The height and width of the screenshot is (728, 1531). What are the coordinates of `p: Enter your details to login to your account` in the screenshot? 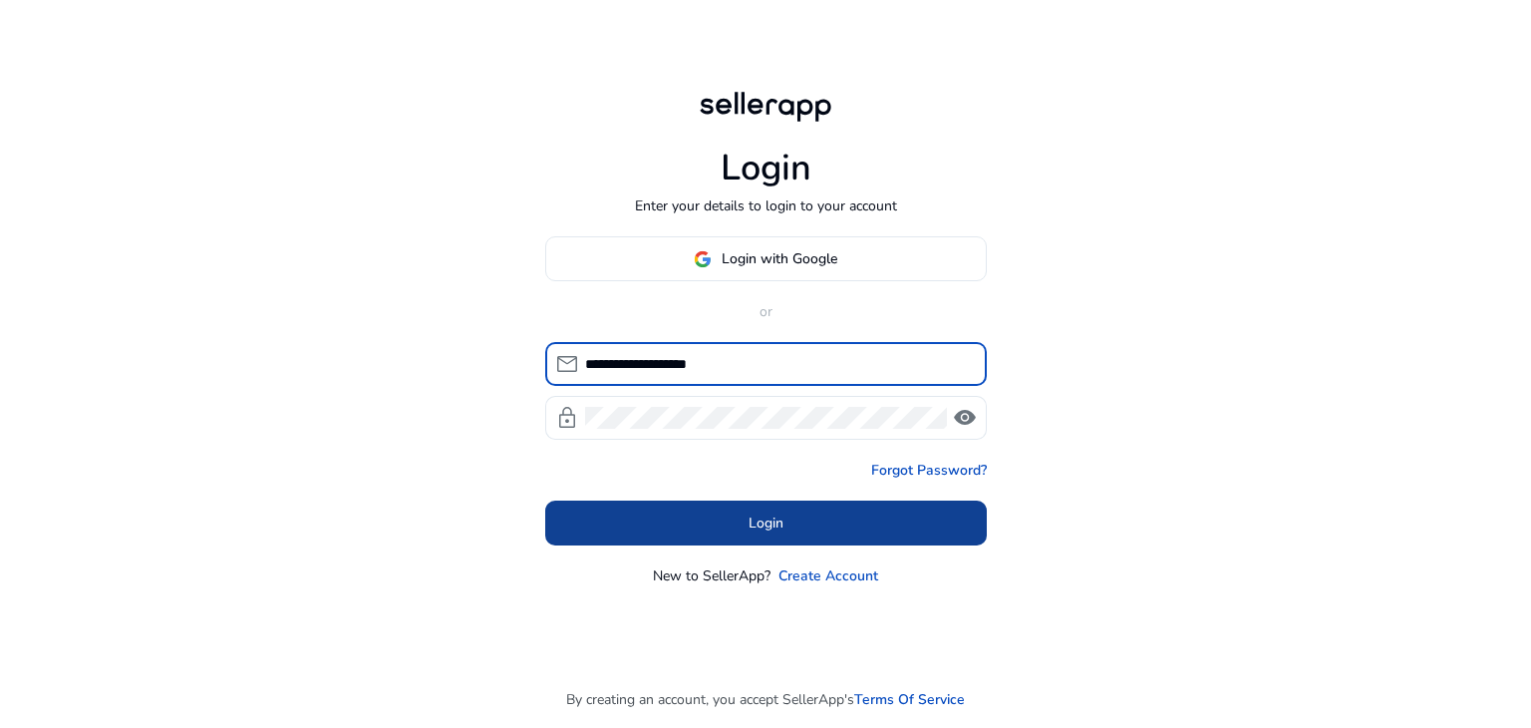 It's located at (766, 205).